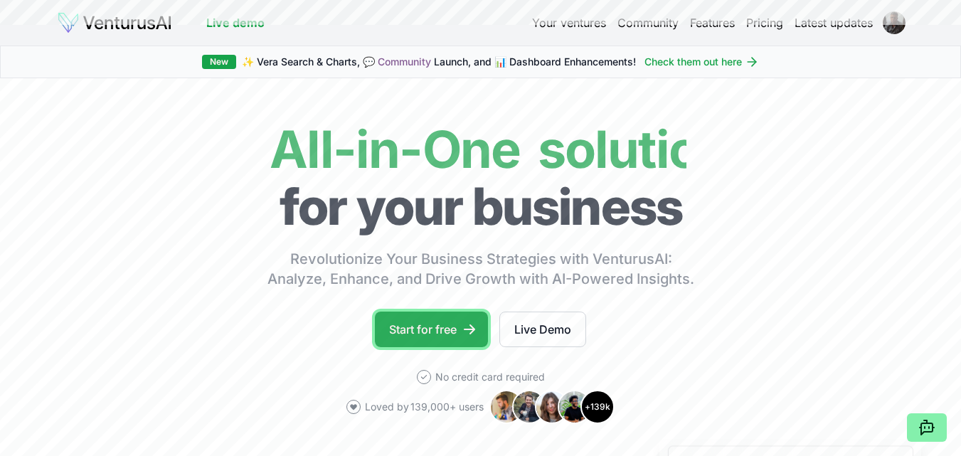  I want to click on img: Avatar 4, so click(575, 407).